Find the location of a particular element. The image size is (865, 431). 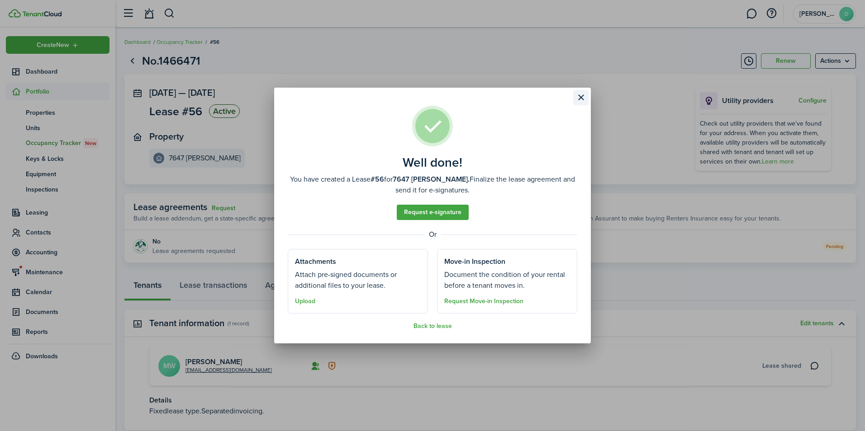

well-done-separator: Or is located at coordinates (432, 235).